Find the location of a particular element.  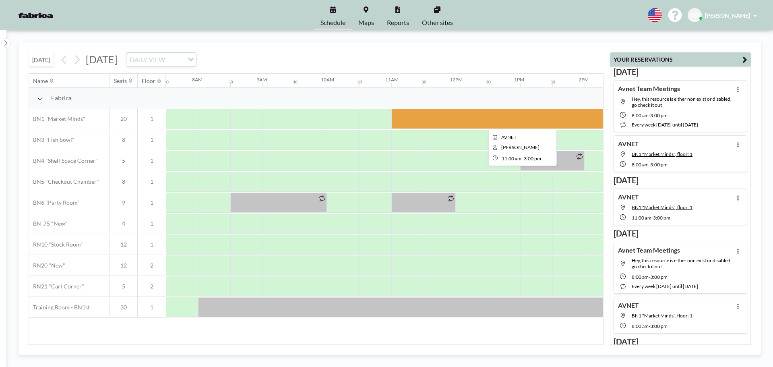

span: BN6 "Party Room" is located at coordinates (54, 202).